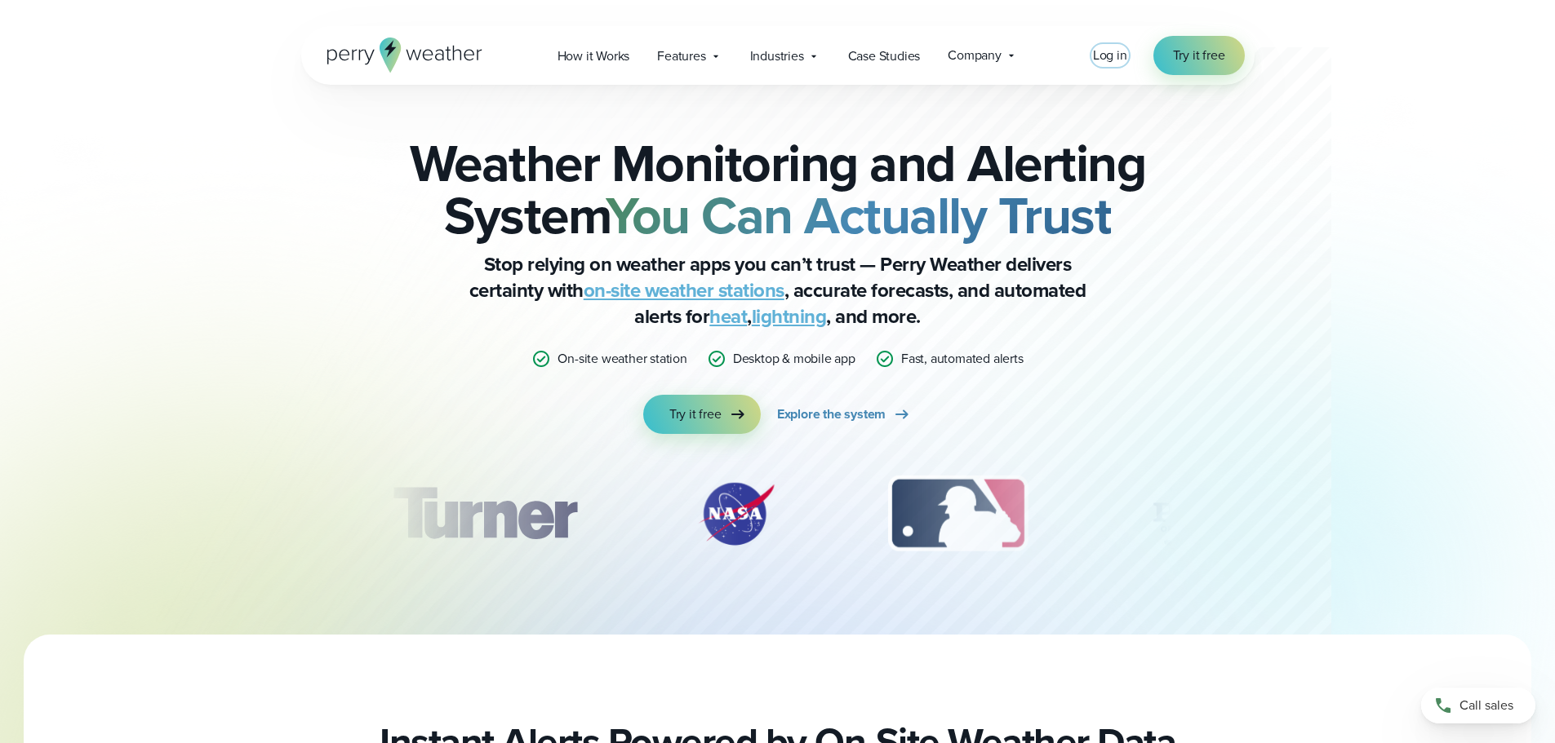 This screenshot has width=1555, height=743. What do you see at coordinates (484, 514) in the screenshot?
I see `div: 1 of 12` at bounding box center [484, 514].